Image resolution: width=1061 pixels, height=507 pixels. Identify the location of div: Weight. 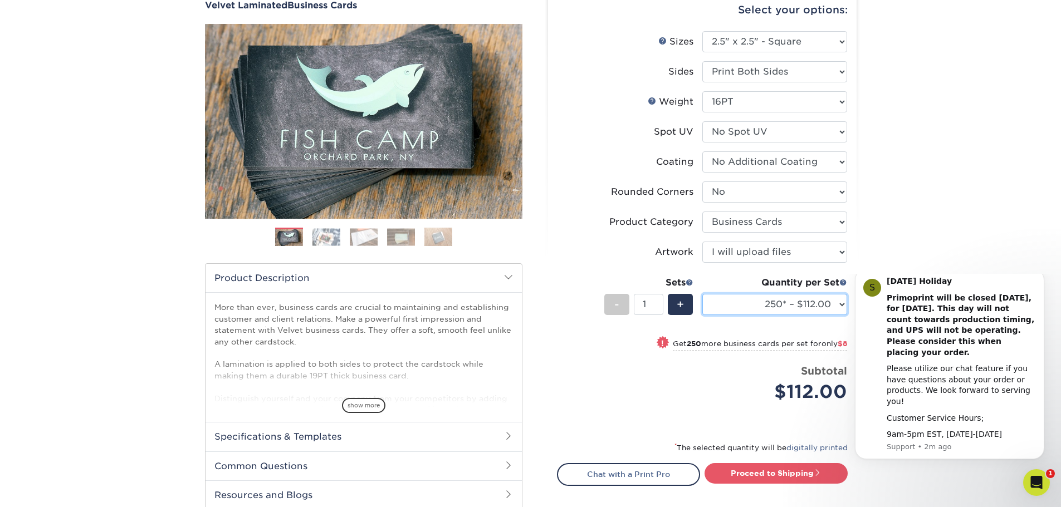
(671, 102).